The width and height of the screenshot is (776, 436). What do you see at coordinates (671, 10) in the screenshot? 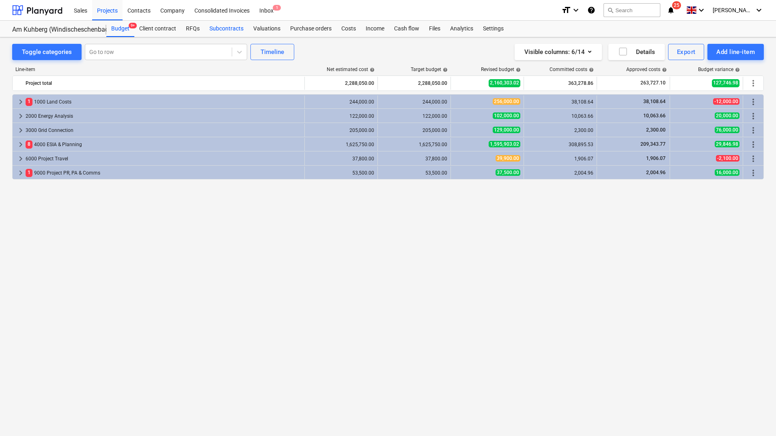
I see `i: notifications` at bounding box center [671, 10].